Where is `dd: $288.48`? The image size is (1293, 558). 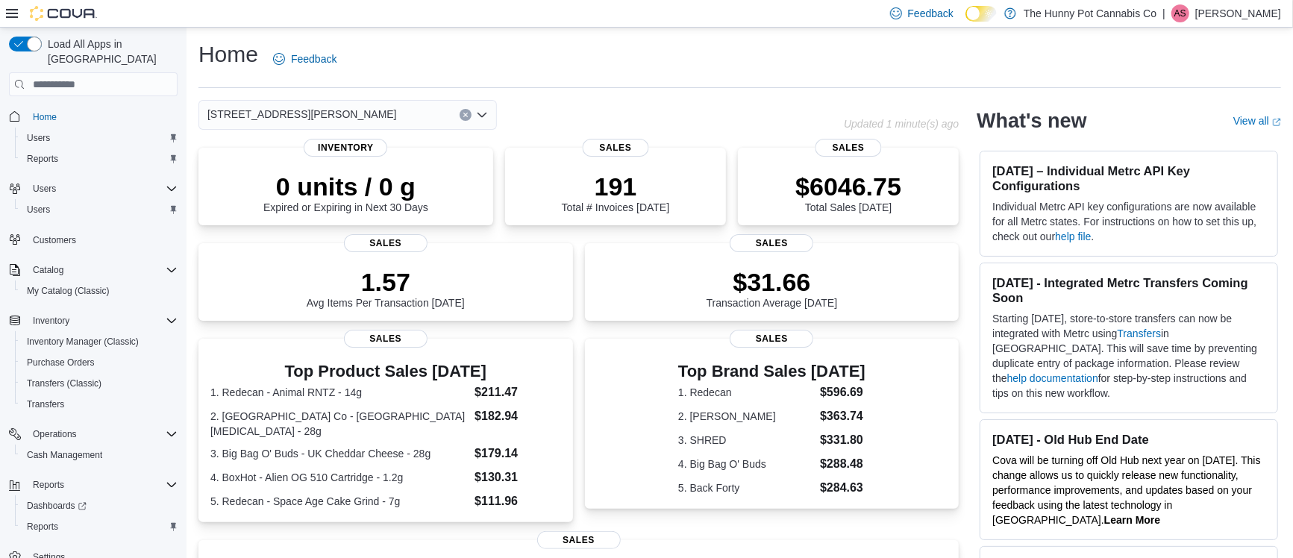
dd: $288.48 is located at coordinates (842, 464).